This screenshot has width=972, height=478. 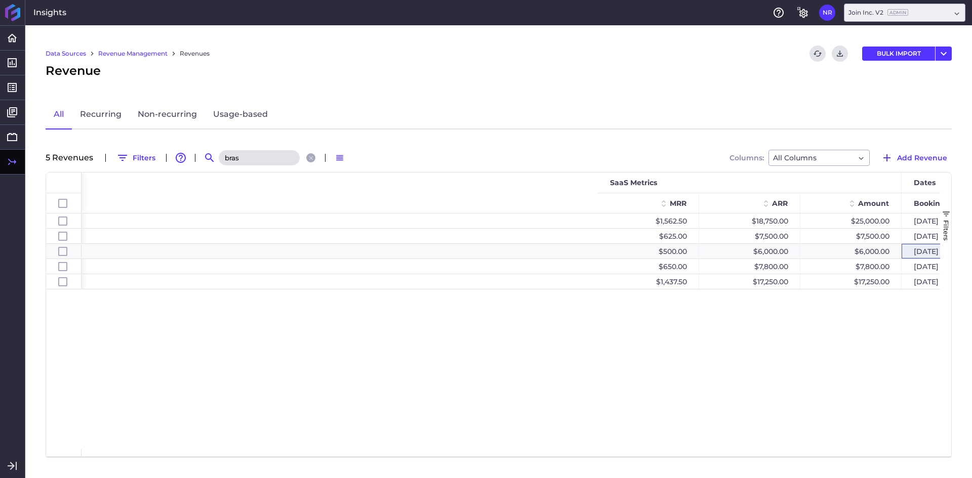 What do you see at coordinates (939, 204) in the screenshot?
I see `span: Booking Date` at bounding box center [939, 204].